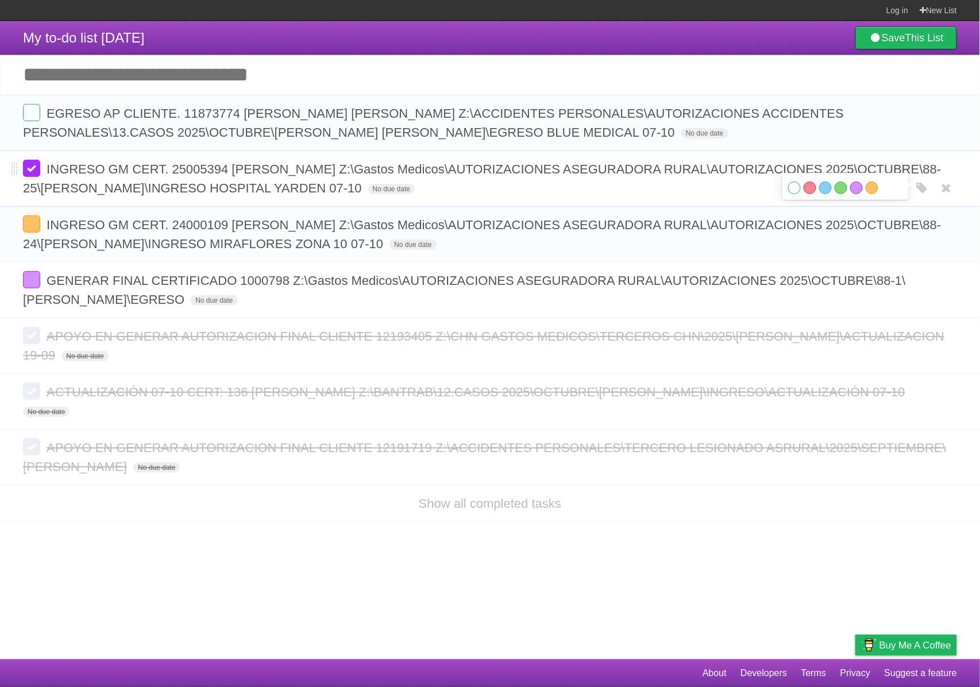 Image resolution: width=980 pixels, height=687 pixels. Describe the element at coordinates (464, 290) in the screenshot. I see `span: GENERAR FINAL CERTIFICADO 1000798 Z:\Gastos Medicos\AUTORIZACIONES ASEGURADORA RURAL\AUTORIZACION...` at that location.